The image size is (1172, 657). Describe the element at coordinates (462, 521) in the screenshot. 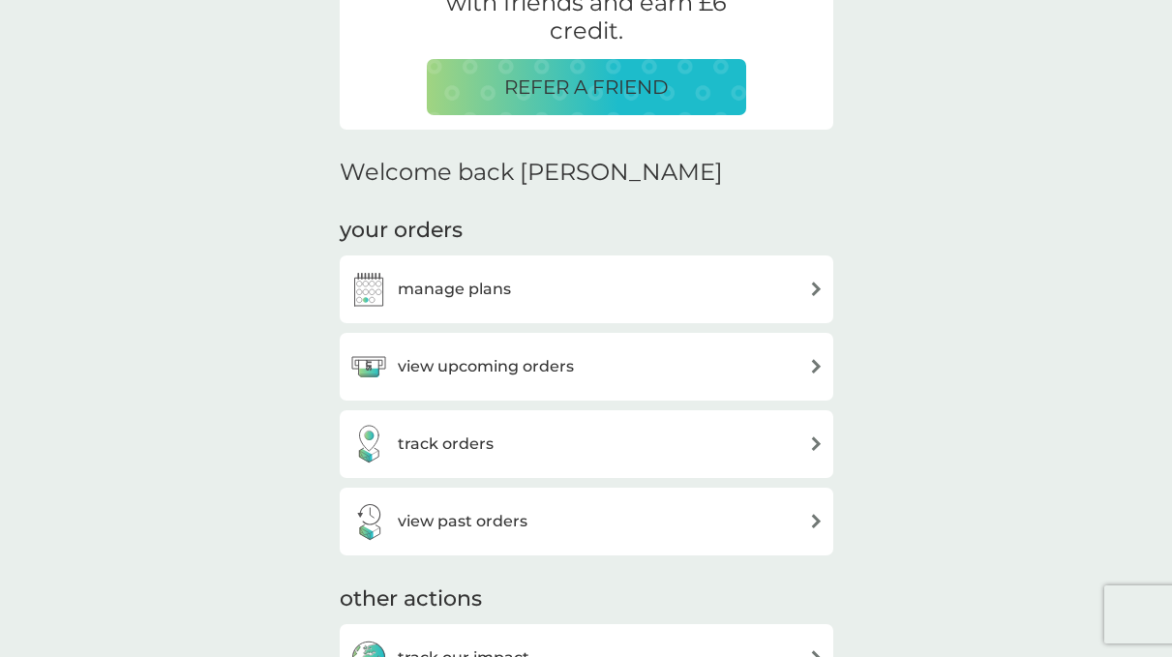

I see `h3: view past orders` at that location.